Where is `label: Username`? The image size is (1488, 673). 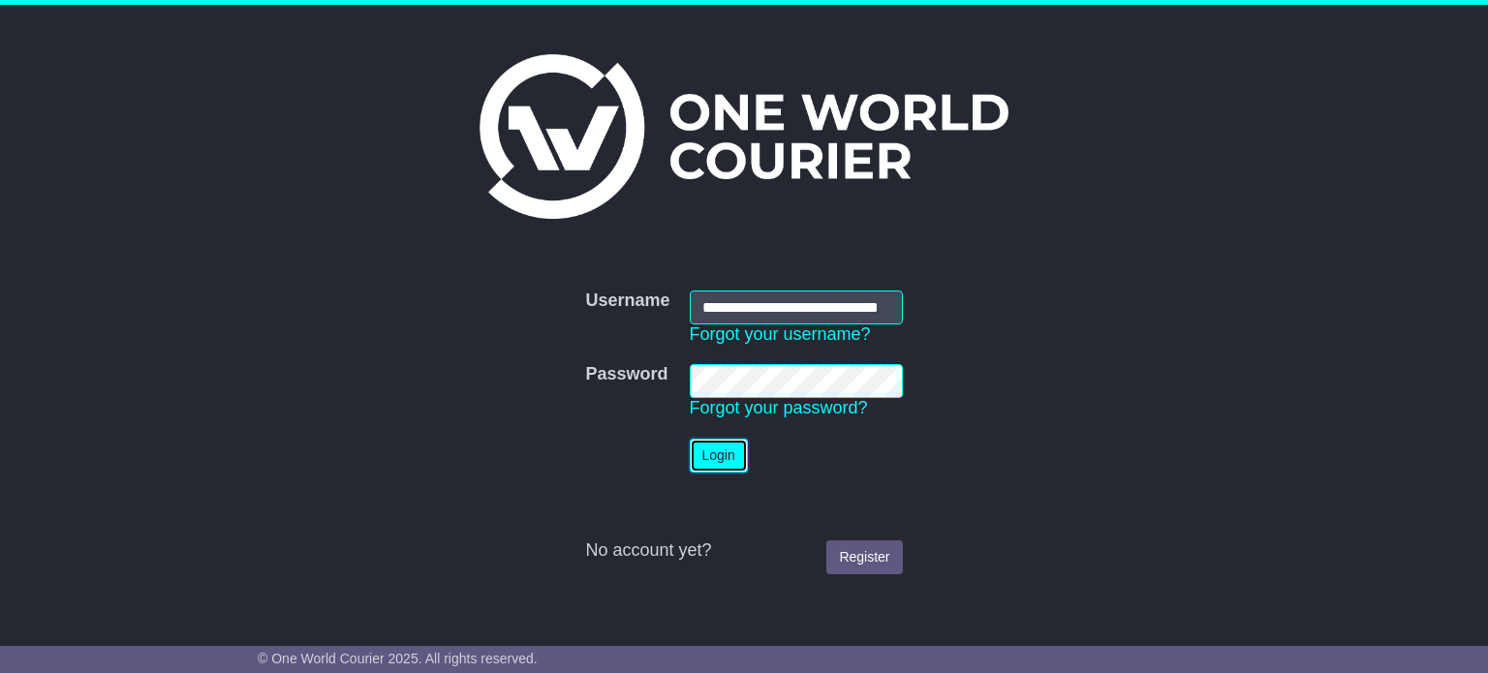
label: Username is located at coordinates (627, 301).